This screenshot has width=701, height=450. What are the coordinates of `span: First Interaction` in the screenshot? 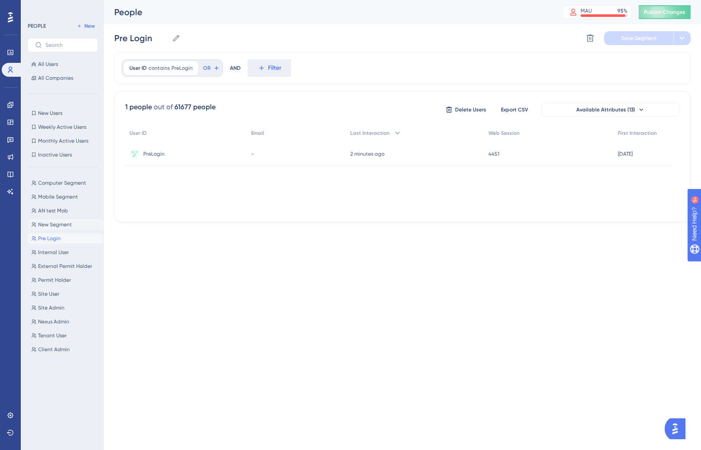 It's located at (638, 133).